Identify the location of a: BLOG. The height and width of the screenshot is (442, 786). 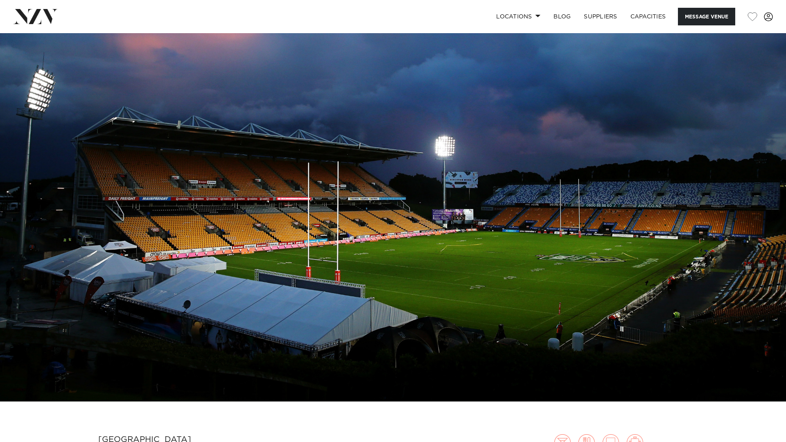
(562, 16).